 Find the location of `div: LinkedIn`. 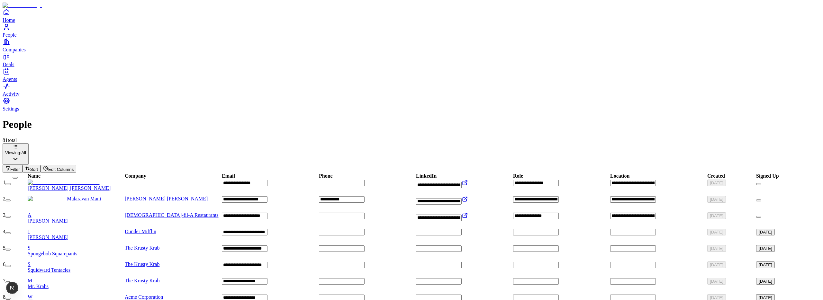

div: LinkedIn is located at coordinates (426, 176).